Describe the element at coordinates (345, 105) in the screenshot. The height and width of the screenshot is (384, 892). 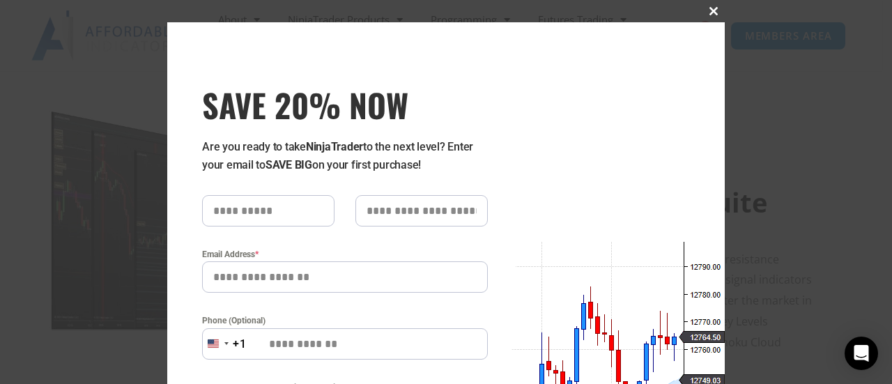
I see `span: SAVE 20% NOW` at that location.